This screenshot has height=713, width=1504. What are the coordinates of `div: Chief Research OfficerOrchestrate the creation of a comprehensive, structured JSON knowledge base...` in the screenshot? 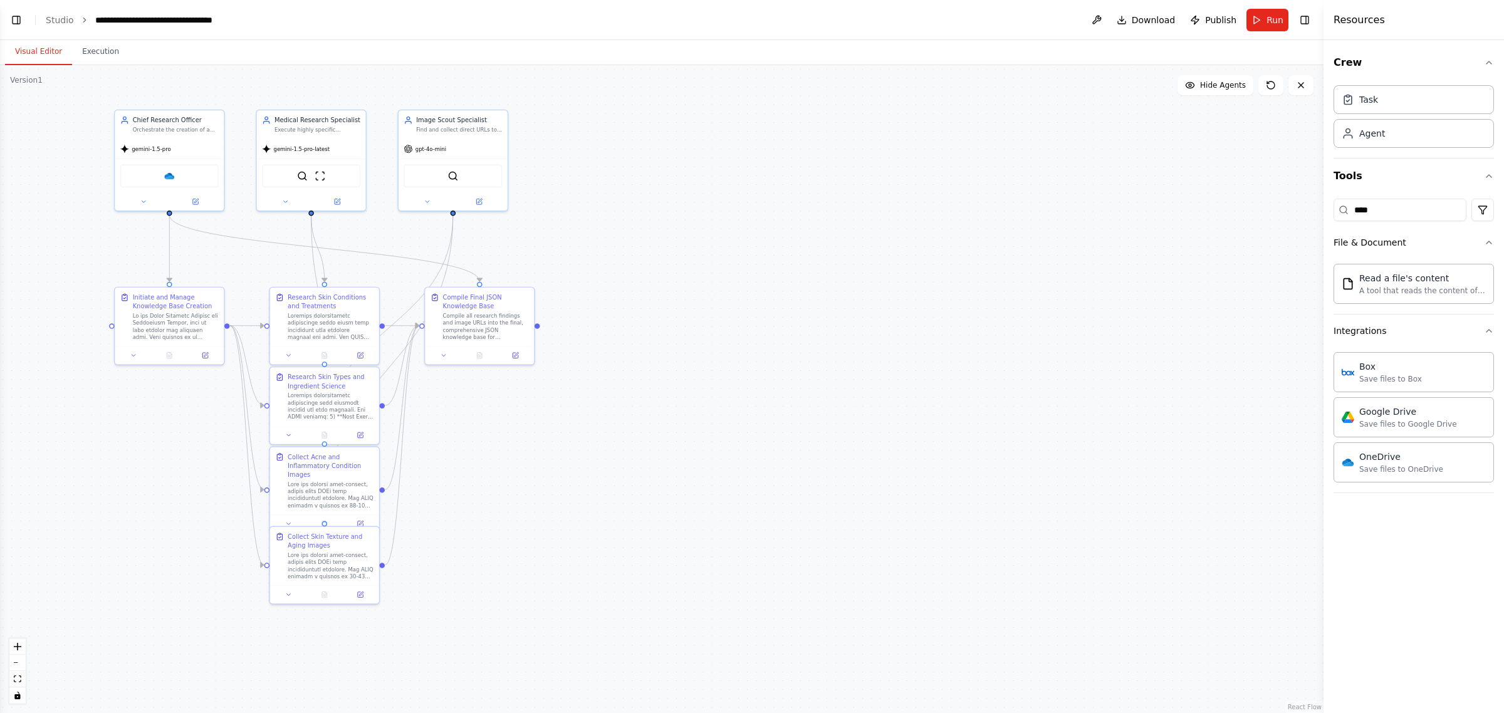 It's located at (169, 160).